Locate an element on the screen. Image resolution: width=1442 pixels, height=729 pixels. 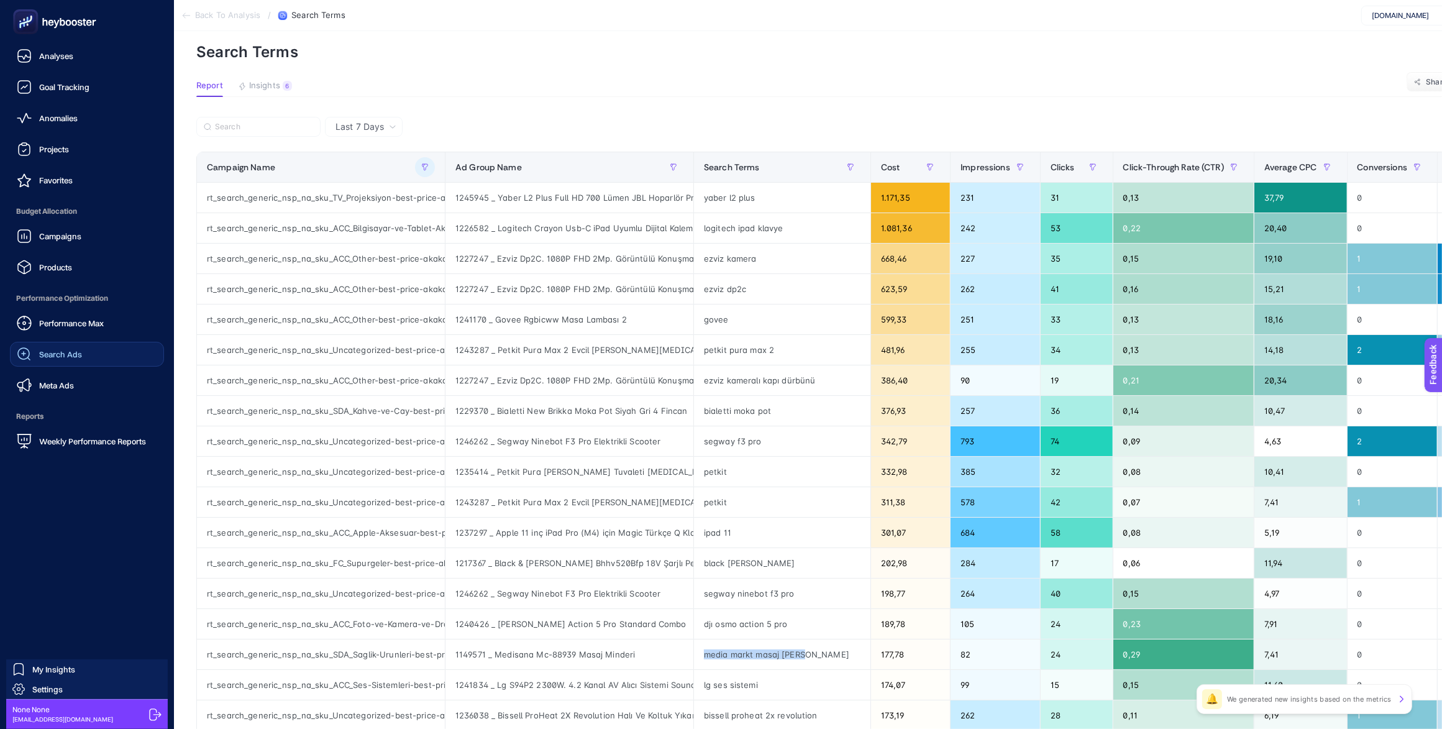
div: 284 is located at coordinates (995, 563).